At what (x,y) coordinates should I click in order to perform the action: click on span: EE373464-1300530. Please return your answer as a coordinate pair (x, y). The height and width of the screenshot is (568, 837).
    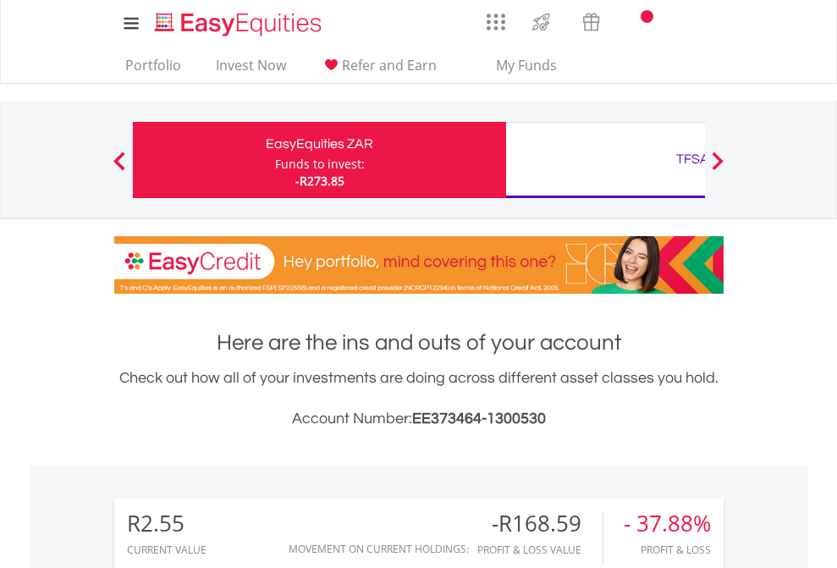
    Looking at the image, I should click on (479, 418).